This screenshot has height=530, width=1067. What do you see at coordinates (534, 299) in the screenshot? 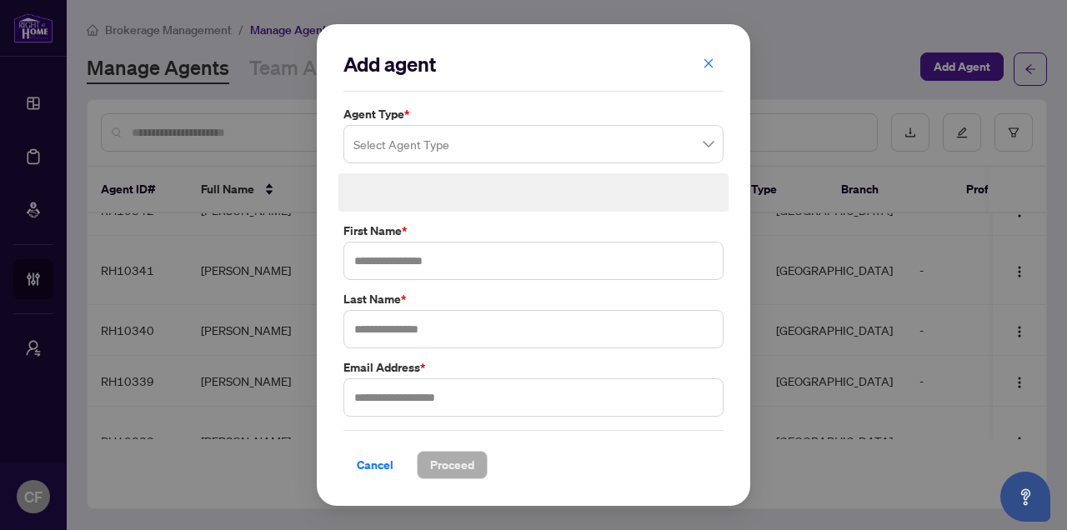
I see `label: Last Name` at bounding box center [534, 299].